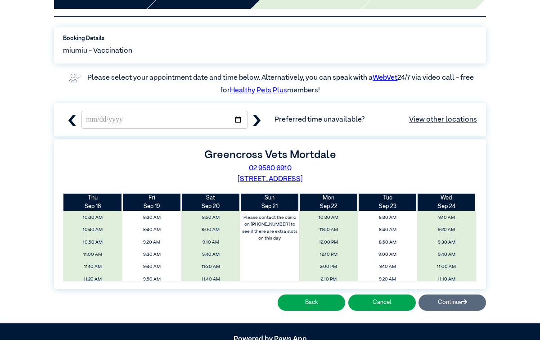 This screenshot has height=340, width=540. What do you see at coordinates (385, 78) in the screenshot?
I see `a: WebVet` at bounding box center [385, 78].